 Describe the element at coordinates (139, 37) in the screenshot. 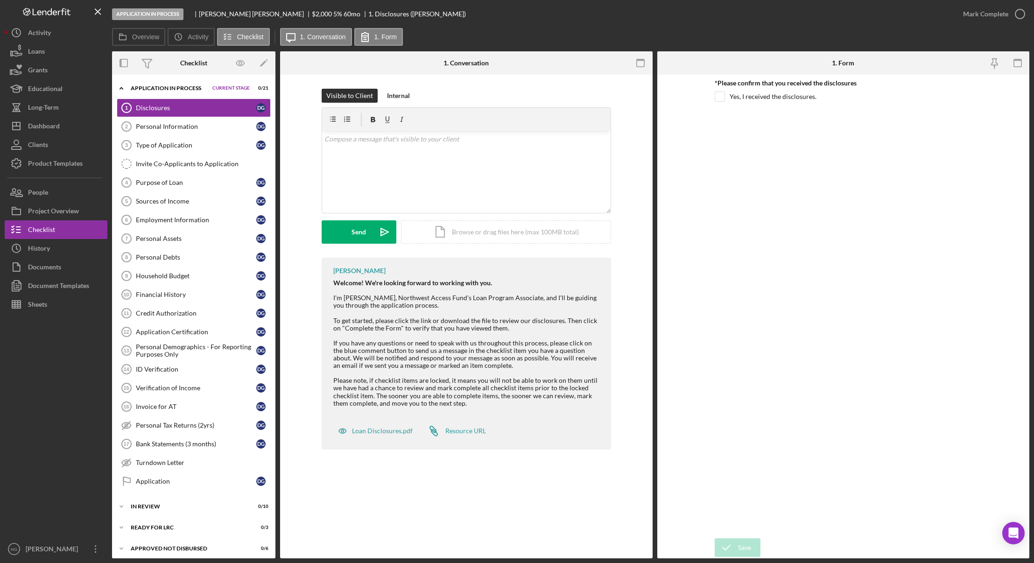

I see `button: Overview` at that location.